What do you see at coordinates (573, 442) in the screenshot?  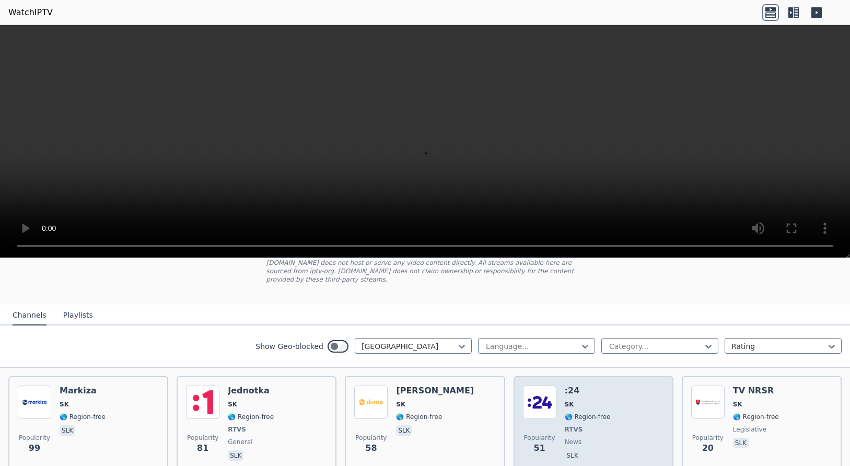 I see `span: news` at bounding box center [573, 442].